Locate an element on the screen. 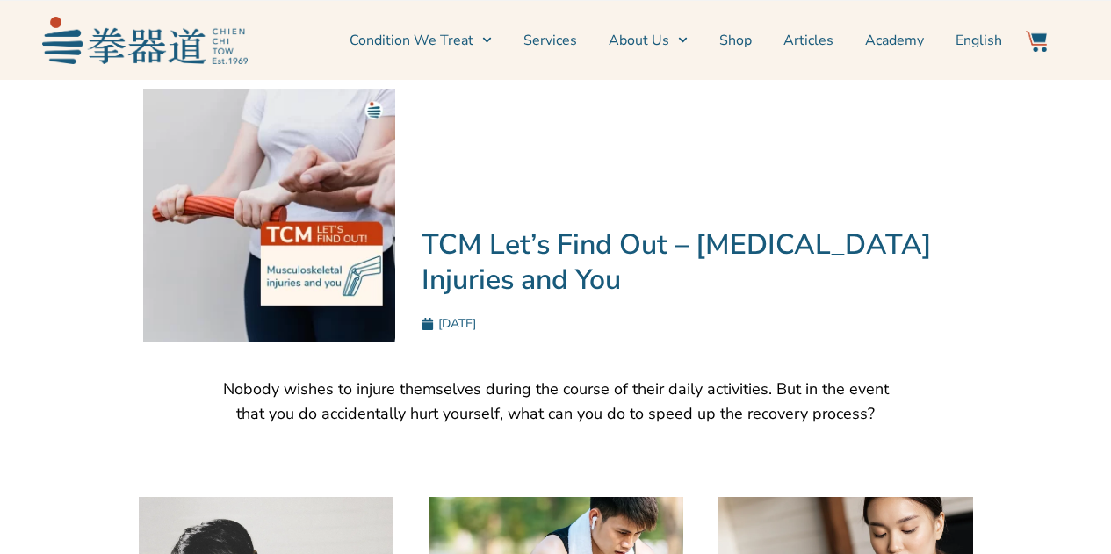 Image resolution: width=1111 pixels, height=554 pixels. a: English is located at coordinates (979, 40).